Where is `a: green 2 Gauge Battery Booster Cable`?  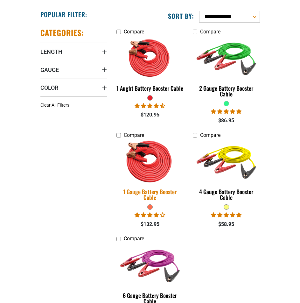
a: green 2 Gauge Battery Booster Cable is located at coordinates (226, 69).